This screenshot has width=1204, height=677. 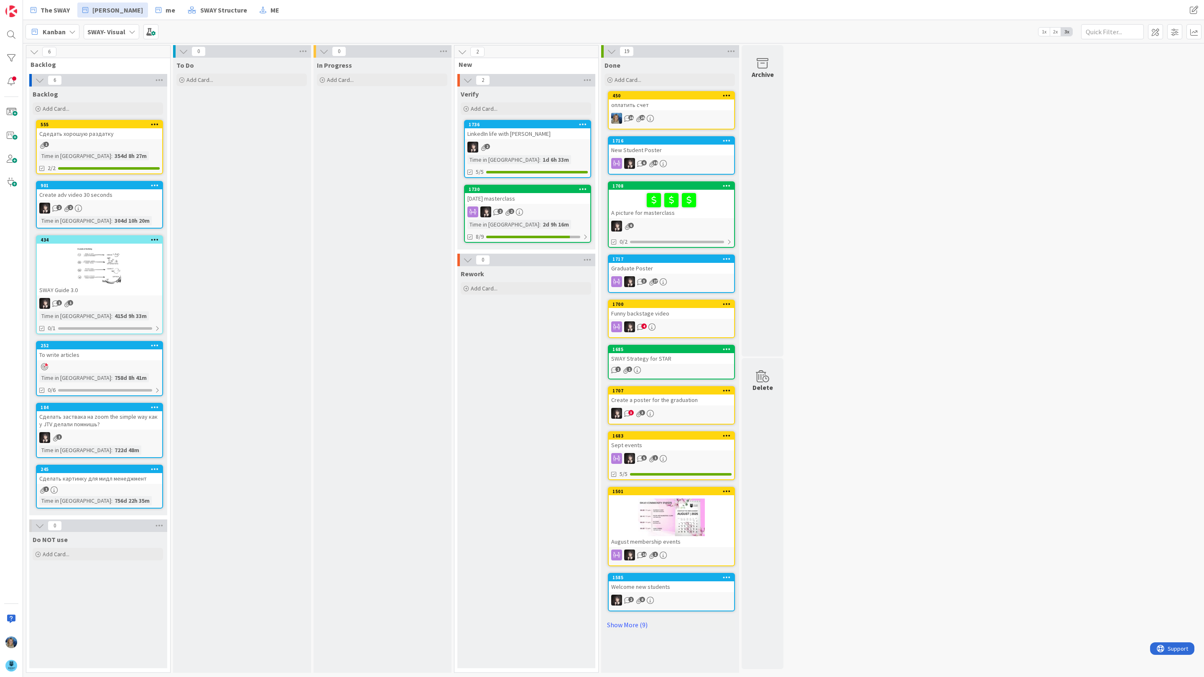 I want to click on div: 1707, so click(x=671, y=391).